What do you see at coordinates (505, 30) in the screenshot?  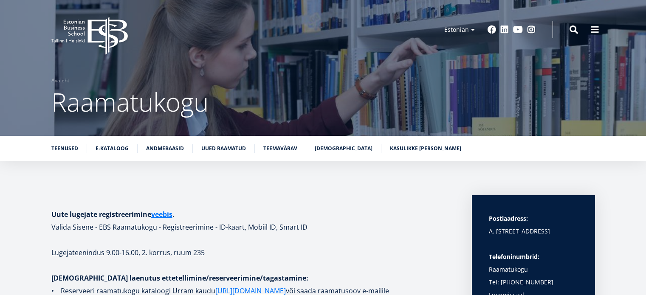 I see `a: Linkedin` at bounding box center [505, 30].